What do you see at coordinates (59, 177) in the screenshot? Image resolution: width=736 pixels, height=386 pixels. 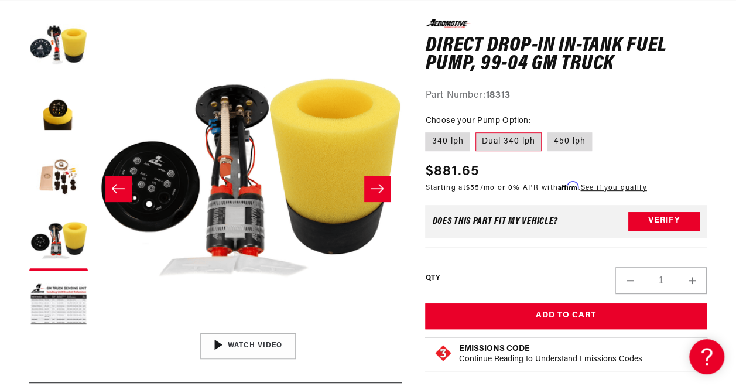 I see `button: Load image 3 in gallery view` at bounding box center [59, 177].